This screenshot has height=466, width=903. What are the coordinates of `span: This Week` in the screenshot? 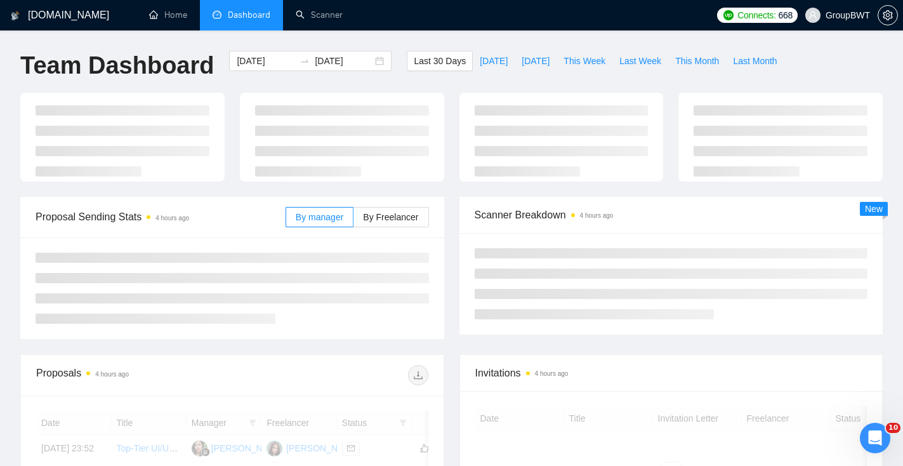 It's located at (584, 61).